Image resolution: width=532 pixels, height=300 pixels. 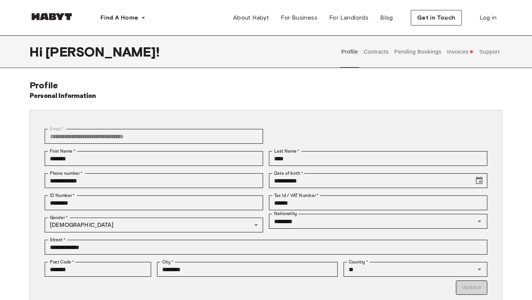 I want to click on span: About Habyt, so click(x=251, y=18).